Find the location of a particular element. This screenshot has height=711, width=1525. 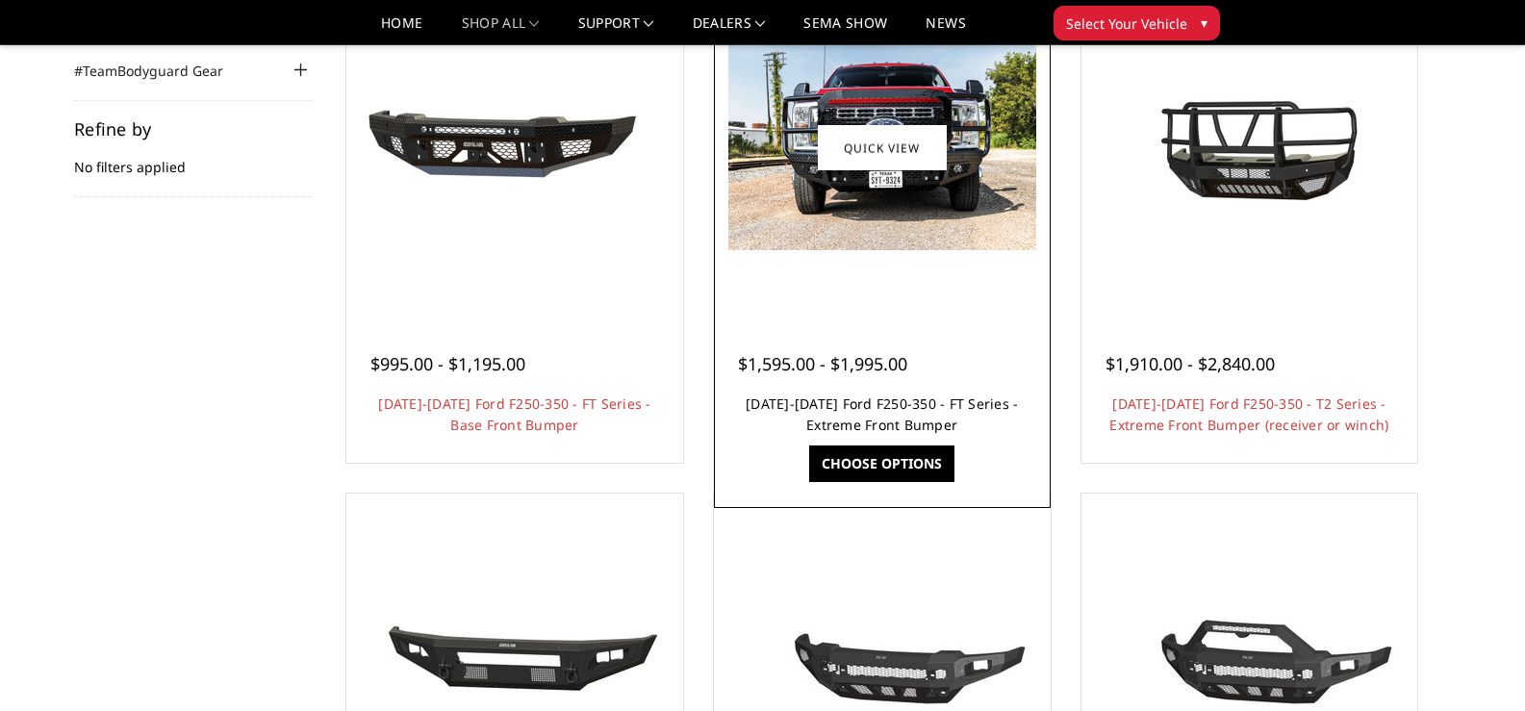

a: Support is located at coordinates (616, 30).